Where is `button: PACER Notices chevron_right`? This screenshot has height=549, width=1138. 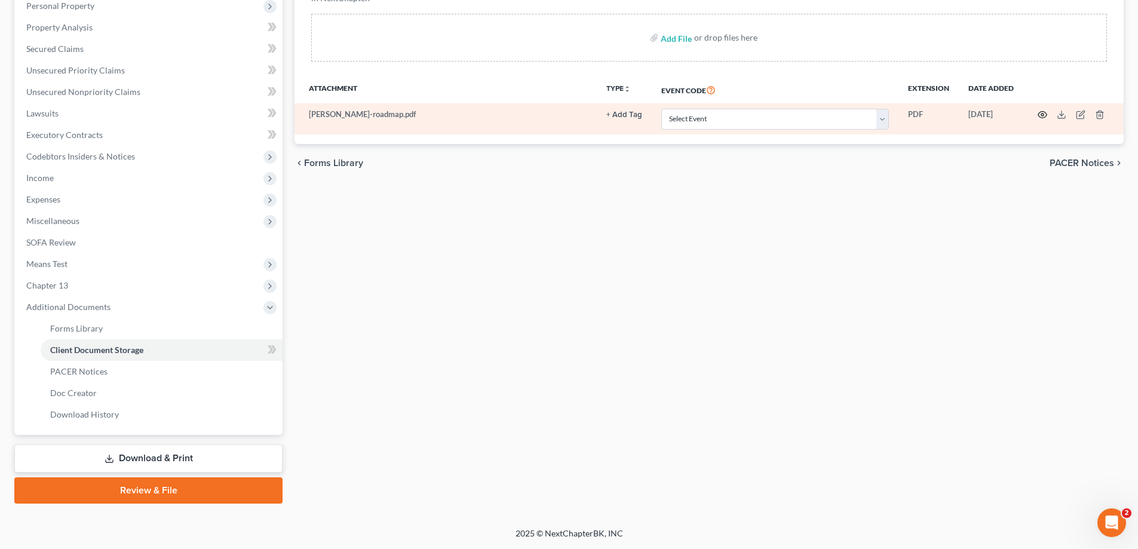 button: PACER Notices chevron_right is located at coordinates (1087, 163).